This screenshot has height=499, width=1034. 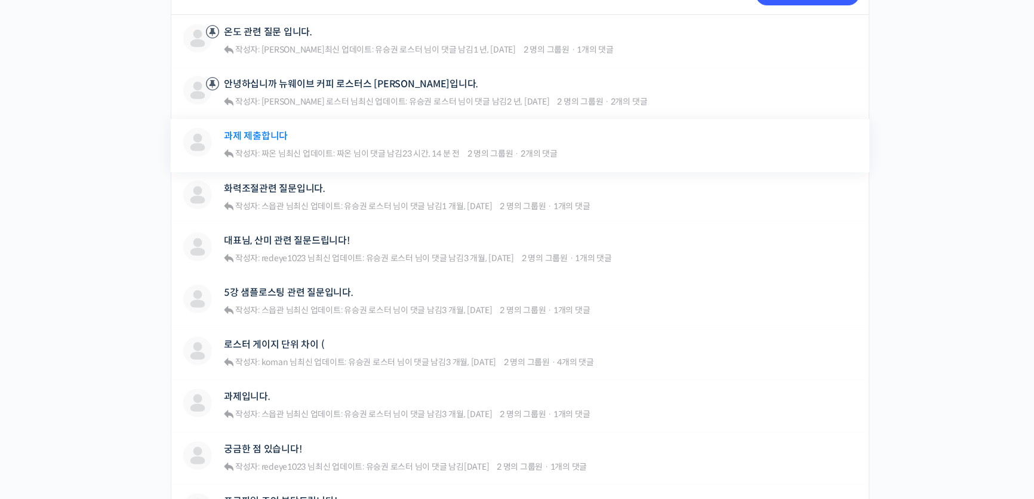 I want to click on span: 홈, so click(x=41, y=401).